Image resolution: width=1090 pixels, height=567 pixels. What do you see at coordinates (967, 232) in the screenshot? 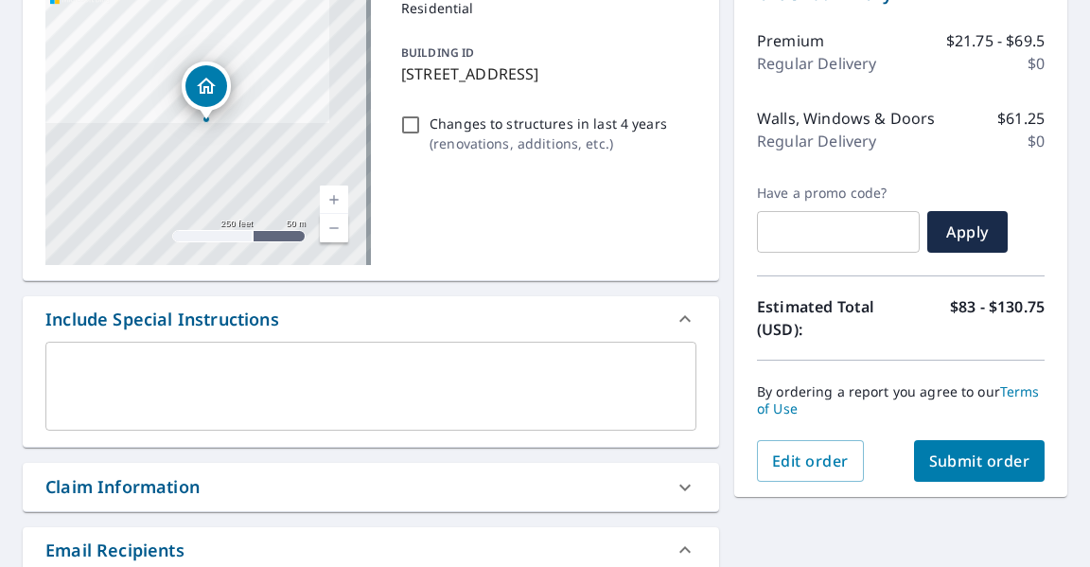
I see `span: Apply` at bounding box center [967, 232].